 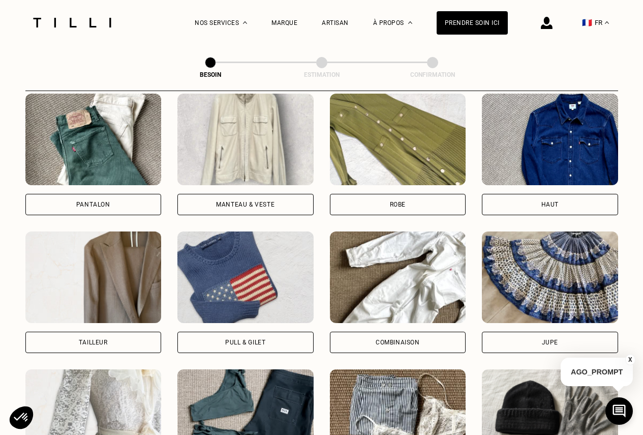 What do you see at coordinates (246, 139) in the screenshot?
I see `img: Tilli retouche votre Manteau & Veste` at bounding box center [246, 139].